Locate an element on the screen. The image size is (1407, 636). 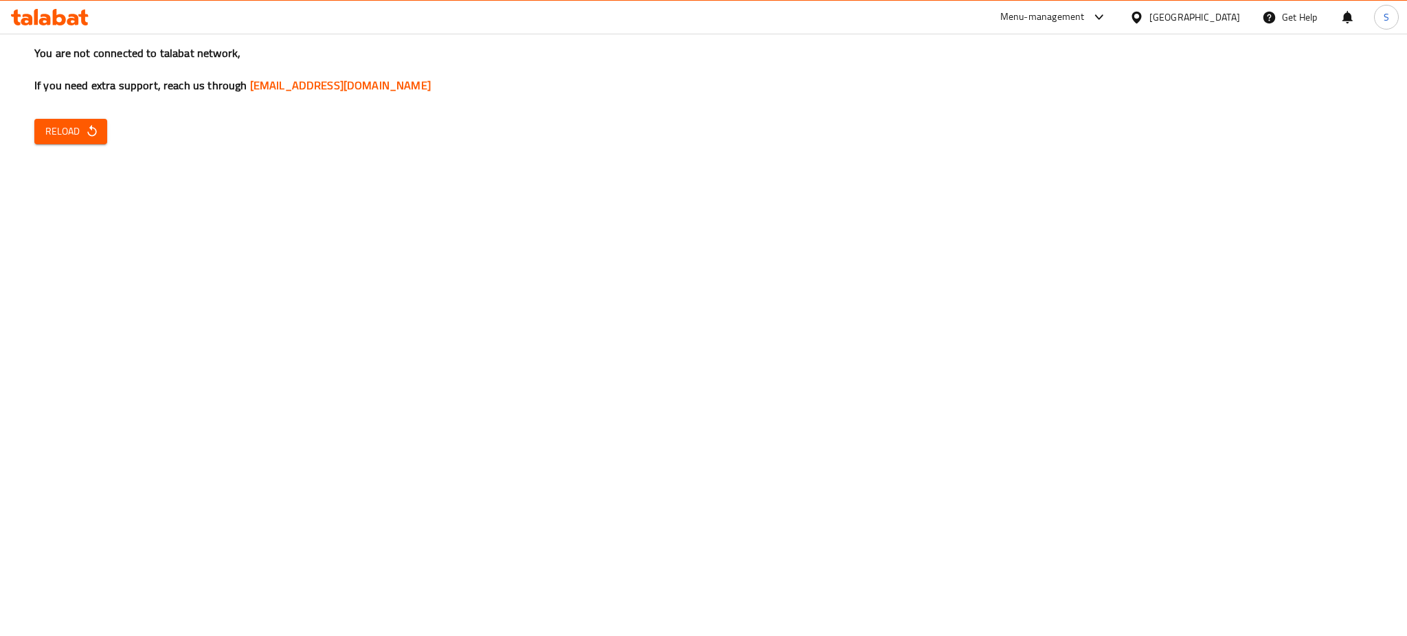
span: S is located at coordinates (1387, 17).